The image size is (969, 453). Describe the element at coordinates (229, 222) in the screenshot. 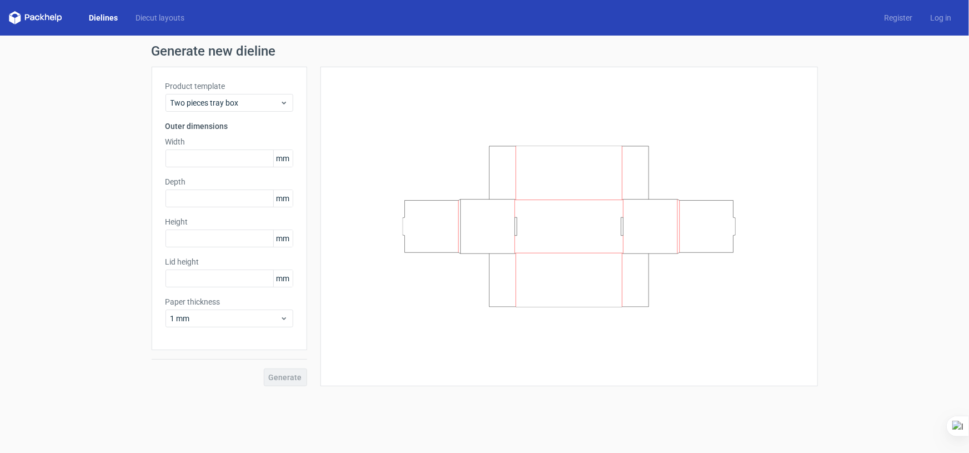

I see `label: Height` at that location.